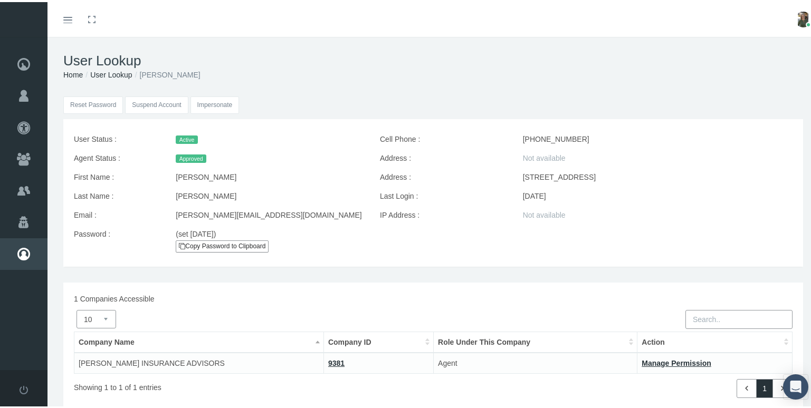 This screenshot has height=408, width=811. I want to click on div: Open Intercom Messenger, so click(796, 385).